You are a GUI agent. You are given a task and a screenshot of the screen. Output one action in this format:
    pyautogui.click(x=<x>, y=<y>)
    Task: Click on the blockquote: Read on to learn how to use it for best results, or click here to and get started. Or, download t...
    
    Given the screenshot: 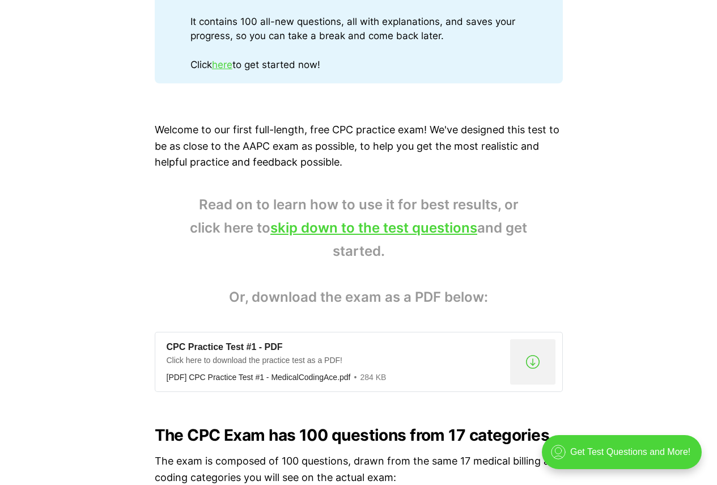 What is the action you would take?
    pyautogui.click(x=359, y=251)
    